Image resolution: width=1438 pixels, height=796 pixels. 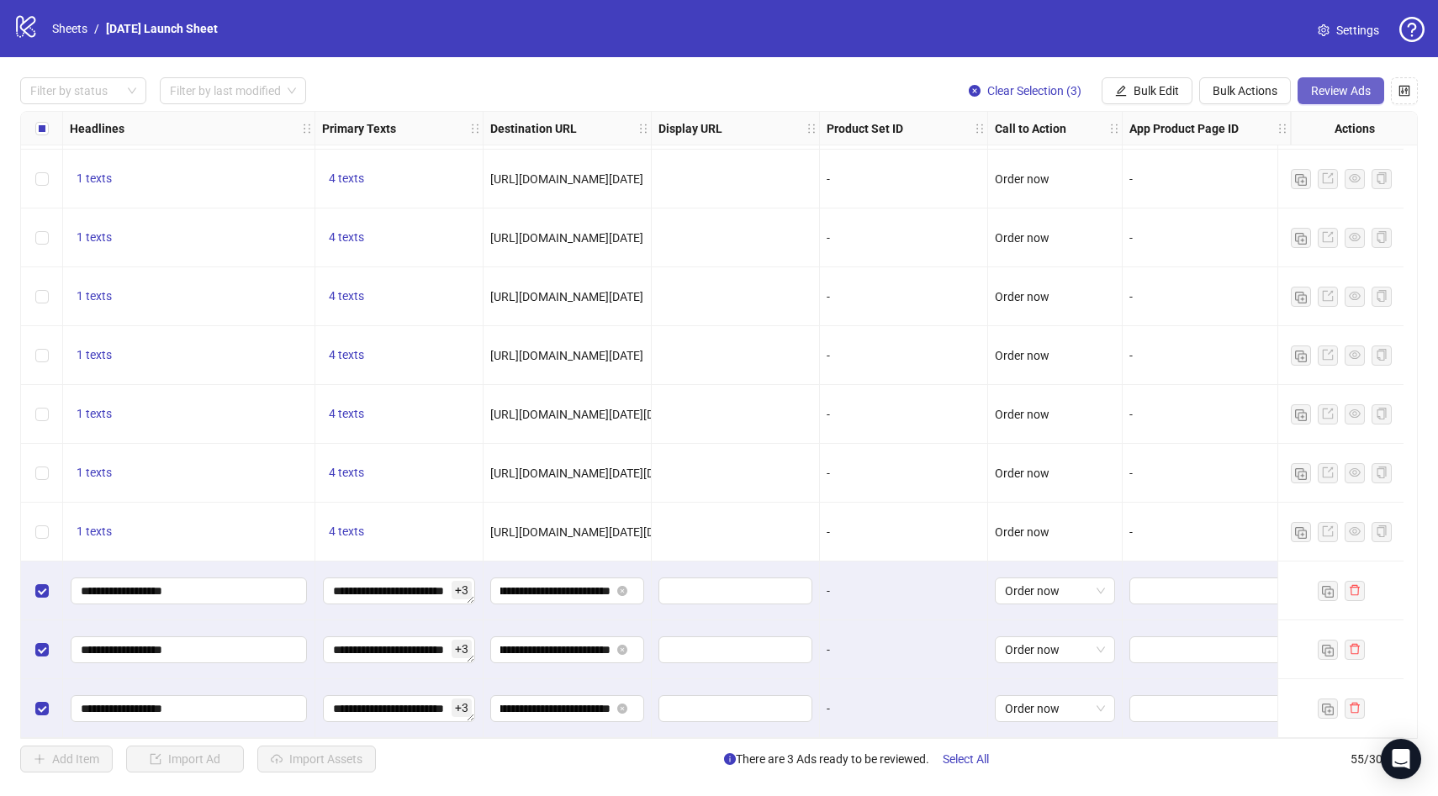 What do you see at coordinates (1244, 91) in the screenshot?
I see `span: Bulk Actions` at bounding box center [1244, 91].